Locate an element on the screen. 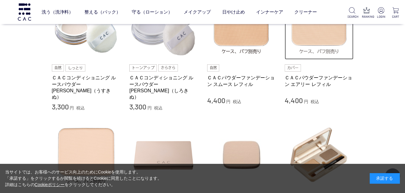  a: 整える（パック） is located at coordinates (102, 12).